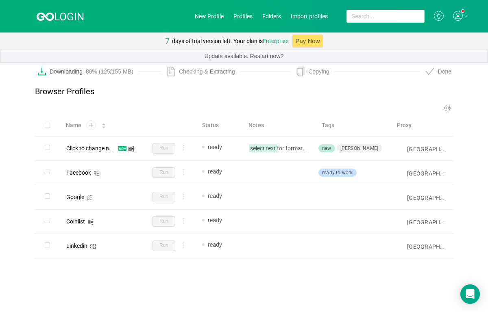 The width and height of the screenshot is (488, 312). What do you see at coordinates (404, 125) in the screenshot?
I see `span: Proxy` at bounding box center [404, 125].